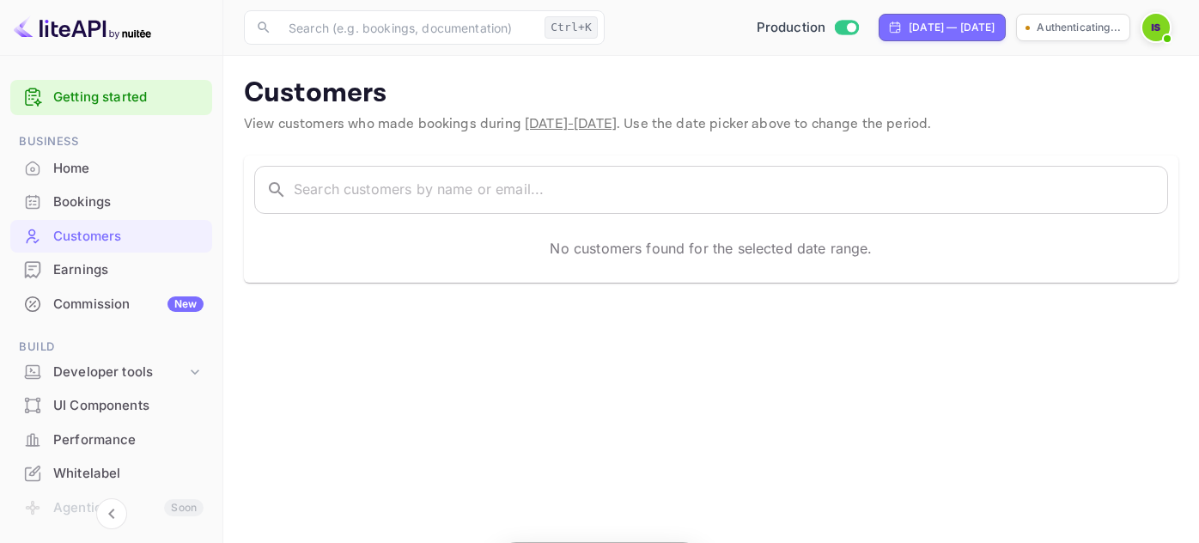 This screenshot has height=543, width=1199. Describe the element at coordinates (112, 514) in the screenshot. I see `button: Collapse navigation` at that location.